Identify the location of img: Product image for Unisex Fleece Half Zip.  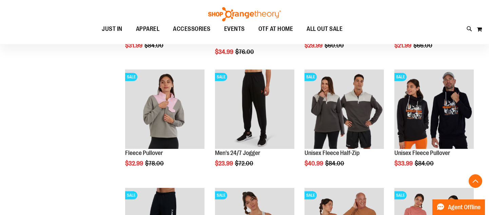
(344, 109).